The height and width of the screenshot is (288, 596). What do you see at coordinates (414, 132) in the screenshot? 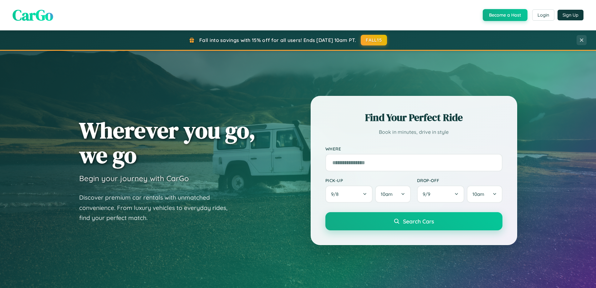
I see `p: Book in minutes, drive in style` at bounding box center [414, 132].